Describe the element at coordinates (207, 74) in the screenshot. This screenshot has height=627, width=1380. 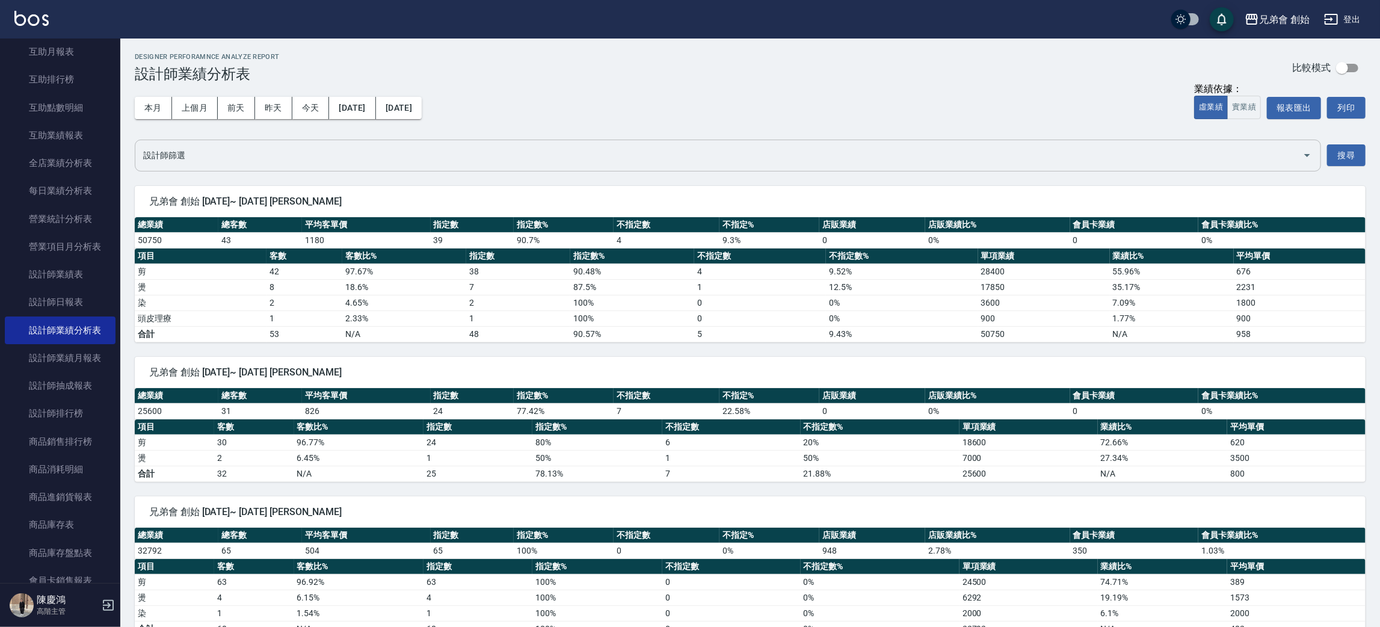
I see `h3: 設計師業績分析表` at that location.